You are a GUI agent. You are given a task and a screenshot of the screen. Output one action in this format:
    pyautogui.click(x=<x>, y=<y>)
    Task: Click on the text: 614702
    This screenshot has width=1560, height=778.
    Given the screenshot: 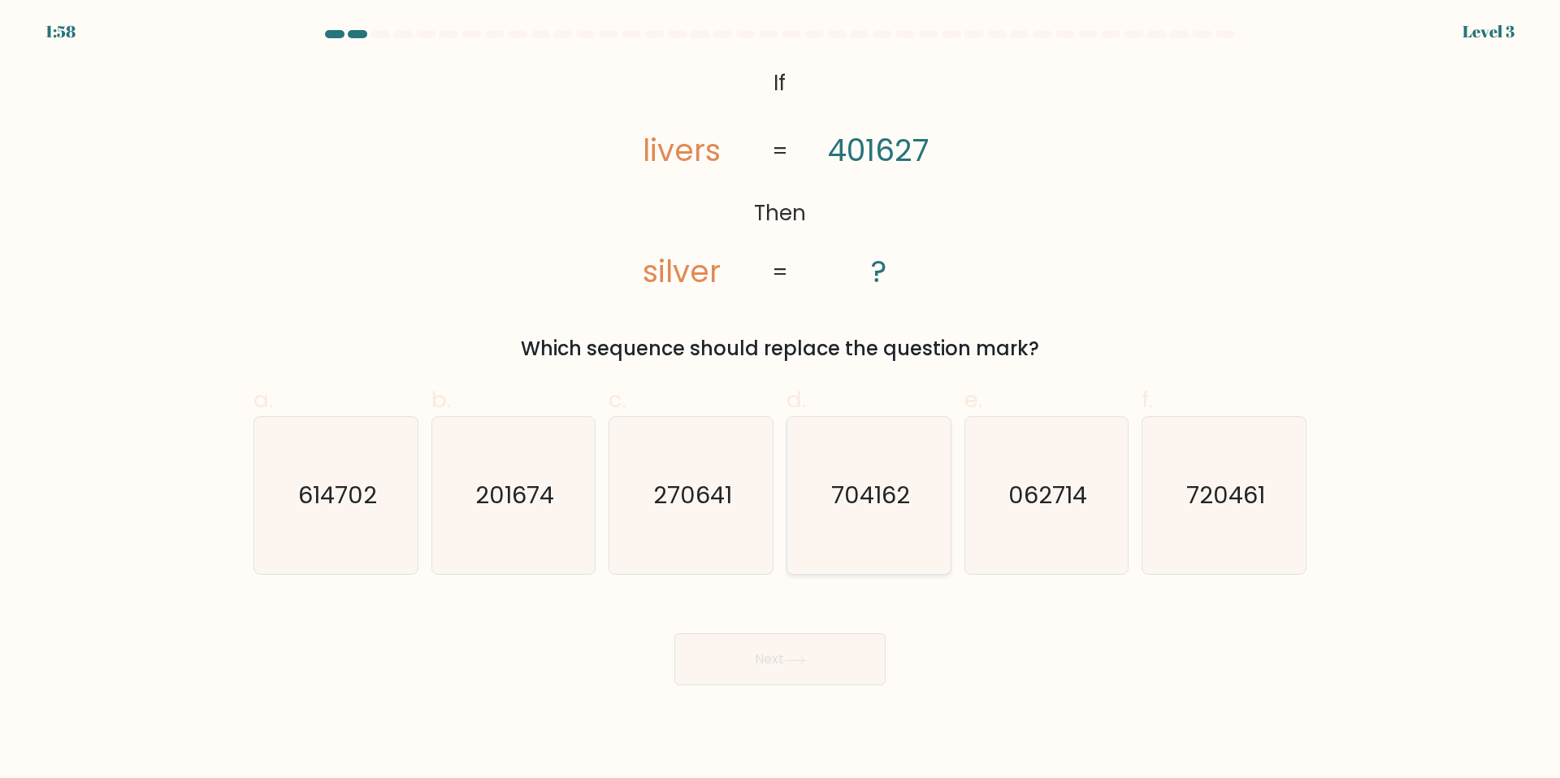 What is the action you would take?
    pyautogui.click(x=337, y=496)
    